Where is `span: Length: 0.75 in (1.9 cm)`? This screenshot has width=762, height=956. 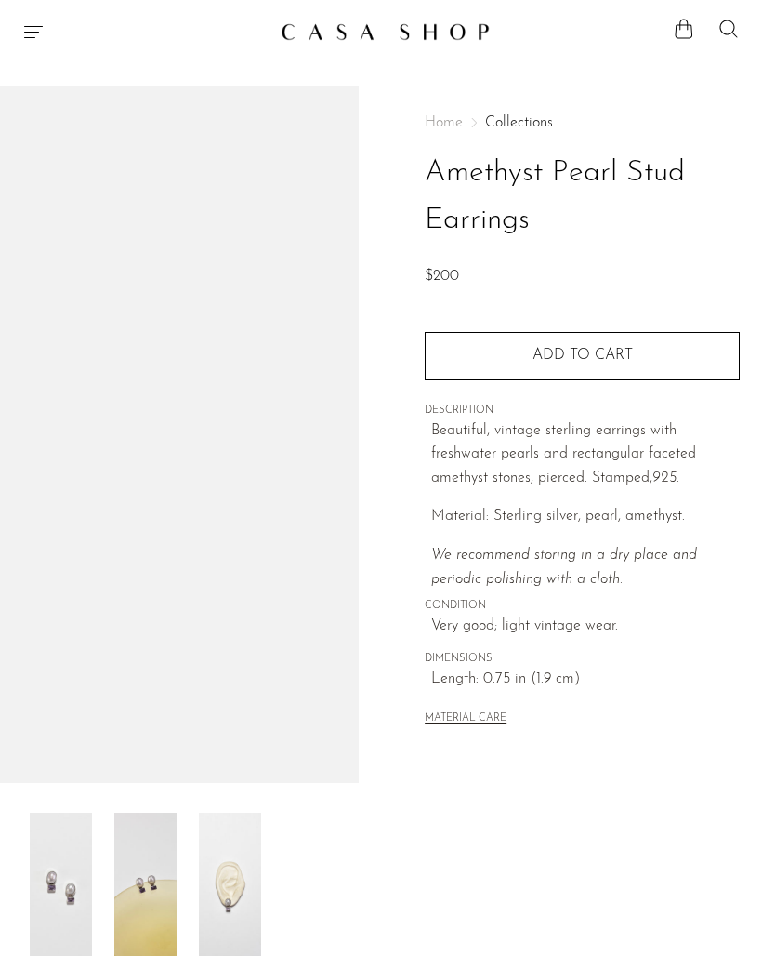 span: Length: 0.75 in (1.9 cm) is located at coordinates (586, 679).